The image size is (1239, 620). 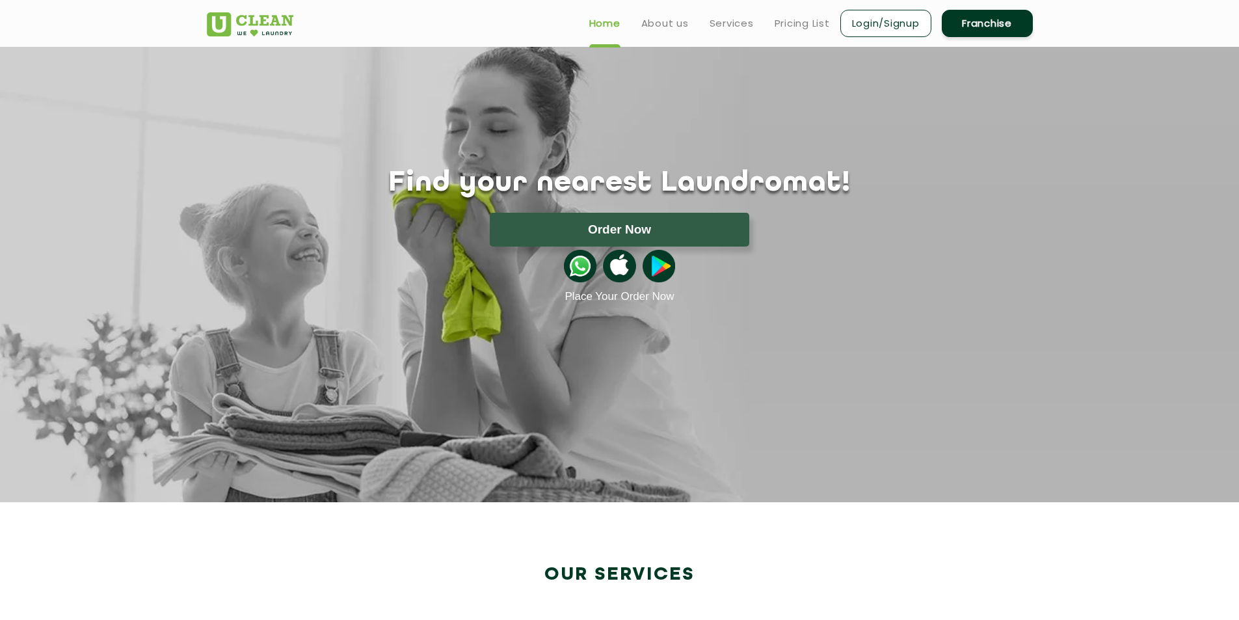 What do you see at coordinates (731, 23) in the screenshot?
I see `a: Services` at bounding box center [731, 23].